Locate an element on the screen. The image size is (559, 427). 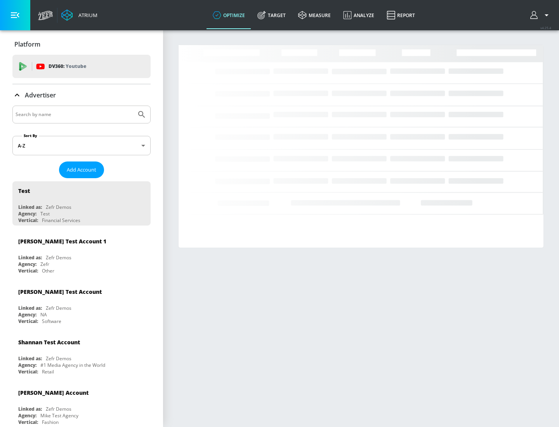
p: Advertiser is located at coordinates (40, 95).